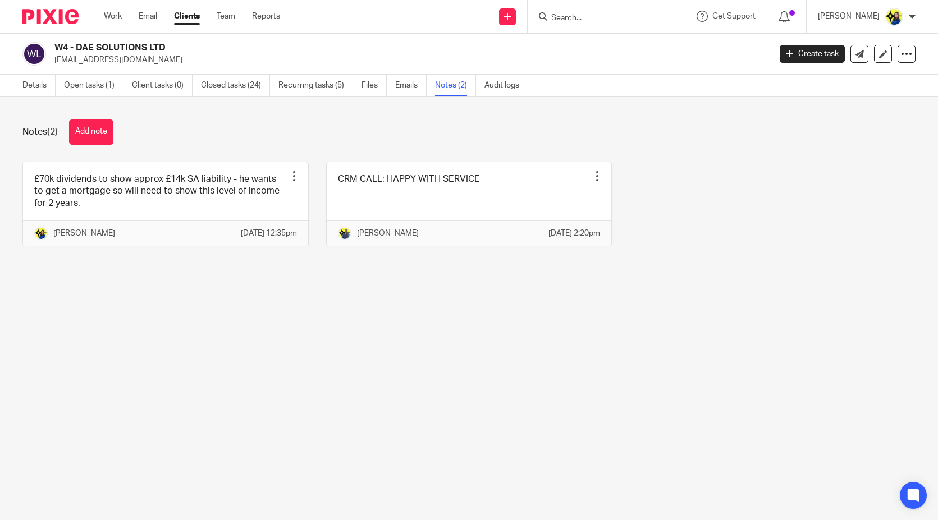 The width and height of the screenshot is (938, 520). What do you see at coordinates (51, 16) in the screenshot?
I see `img: Pixie` at bounding box center [51, 16].